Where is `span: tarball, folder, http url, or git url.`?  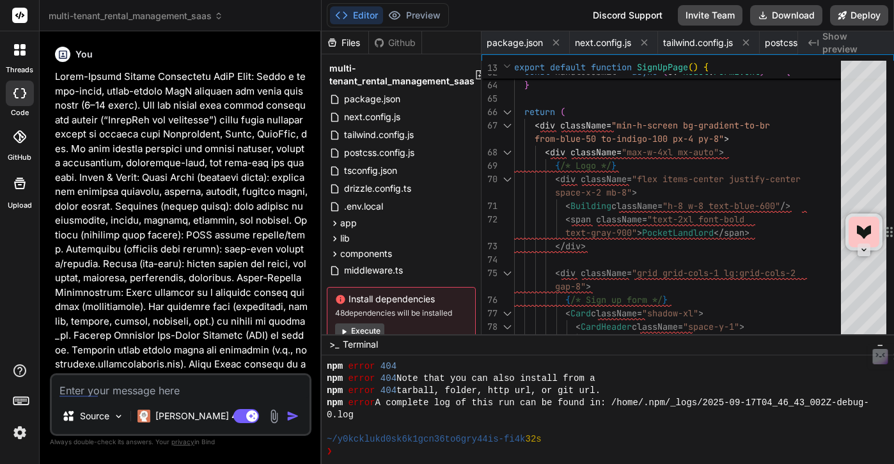
span: tarball, folder, http url, or git url. is located at coordinates (498, 391).